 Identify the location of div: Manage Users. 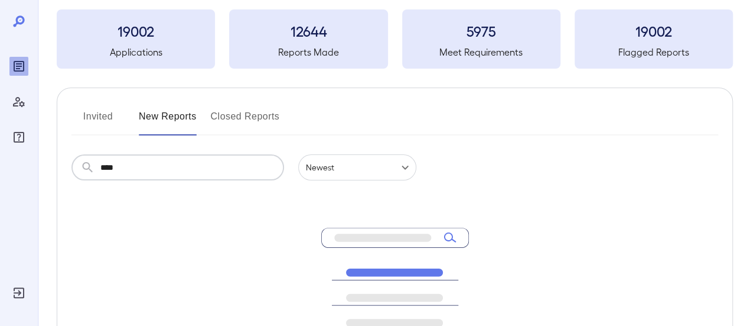
(19, 102).